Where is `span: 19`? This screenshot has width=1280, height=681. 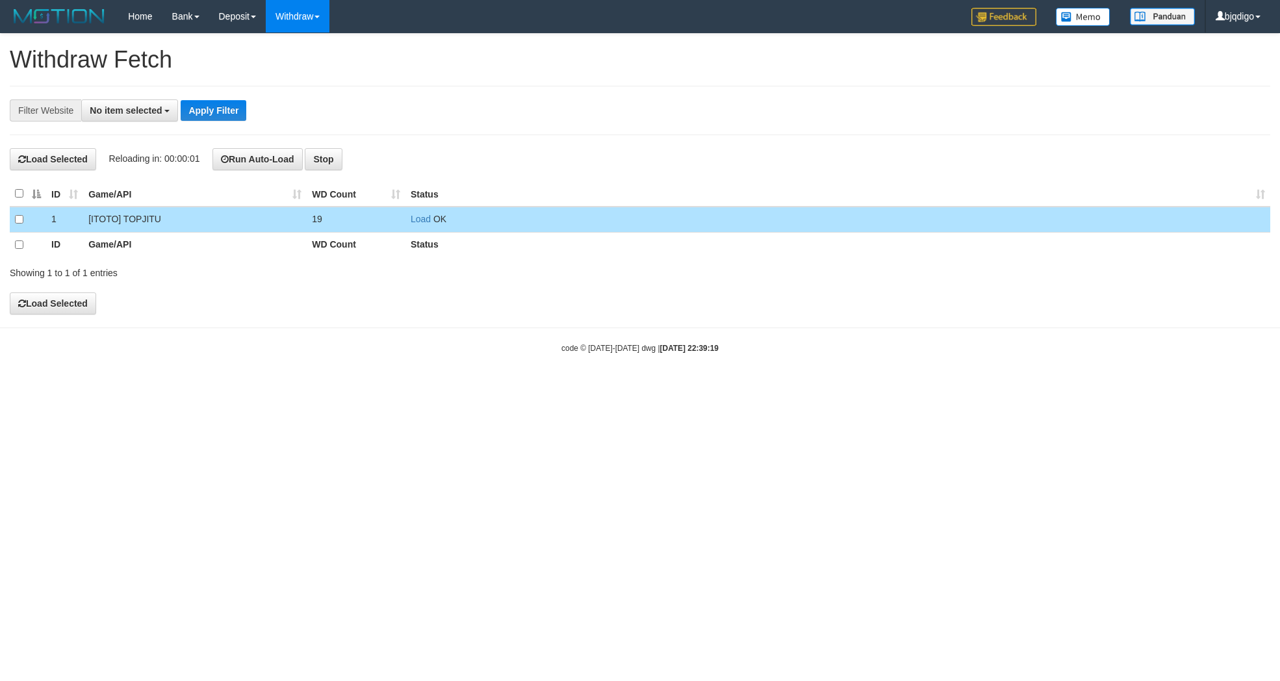 span: 19 is located at coordinates (317, 219).